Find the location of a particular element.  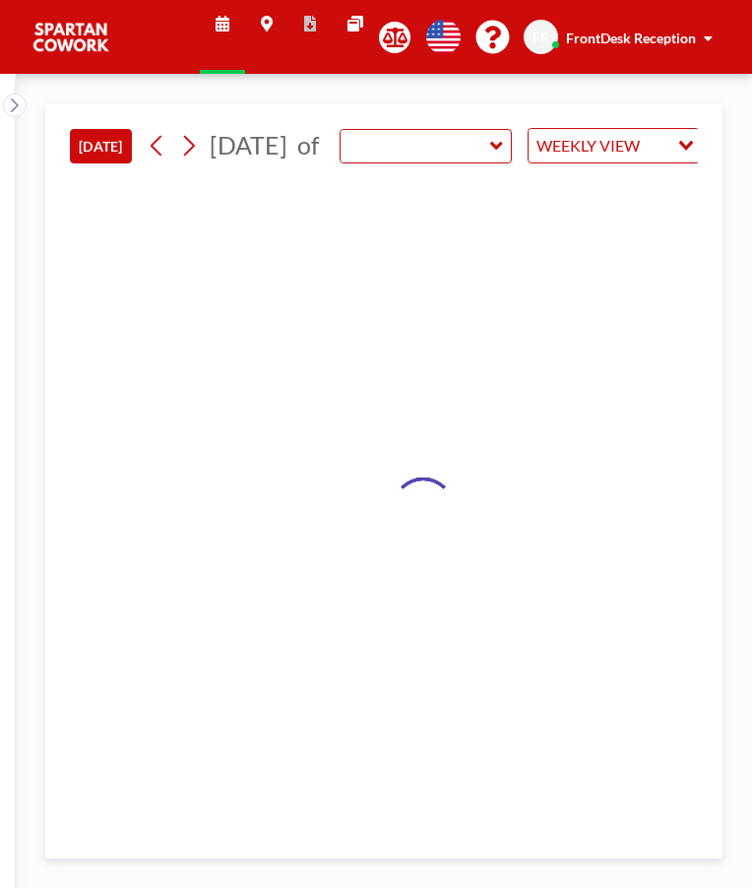

input: Search for option is located at coordinates (656, 146).